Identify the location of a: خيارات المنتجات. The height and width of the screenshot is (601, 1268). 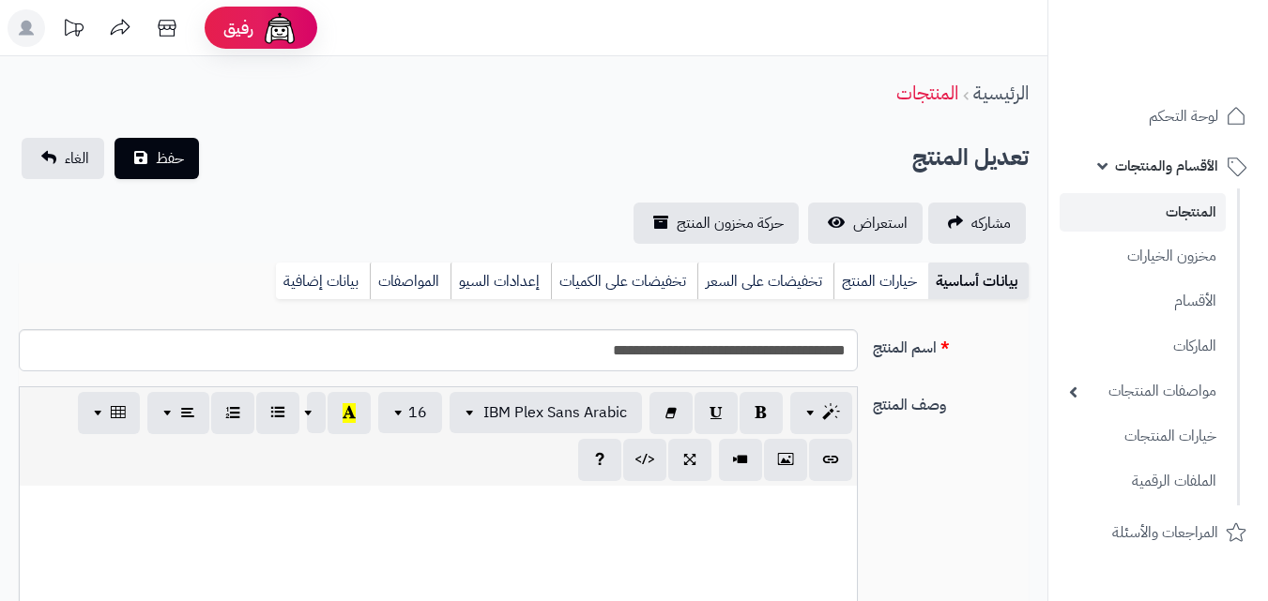
(1142, 436).